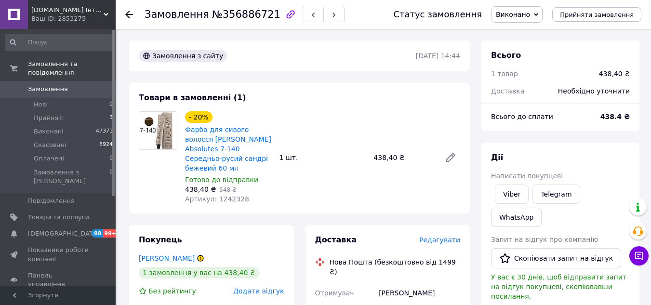  What do you see at coordinates (59, 42) in the screenshot?
I see `input: Пошук` at bounding box center [59, 42].